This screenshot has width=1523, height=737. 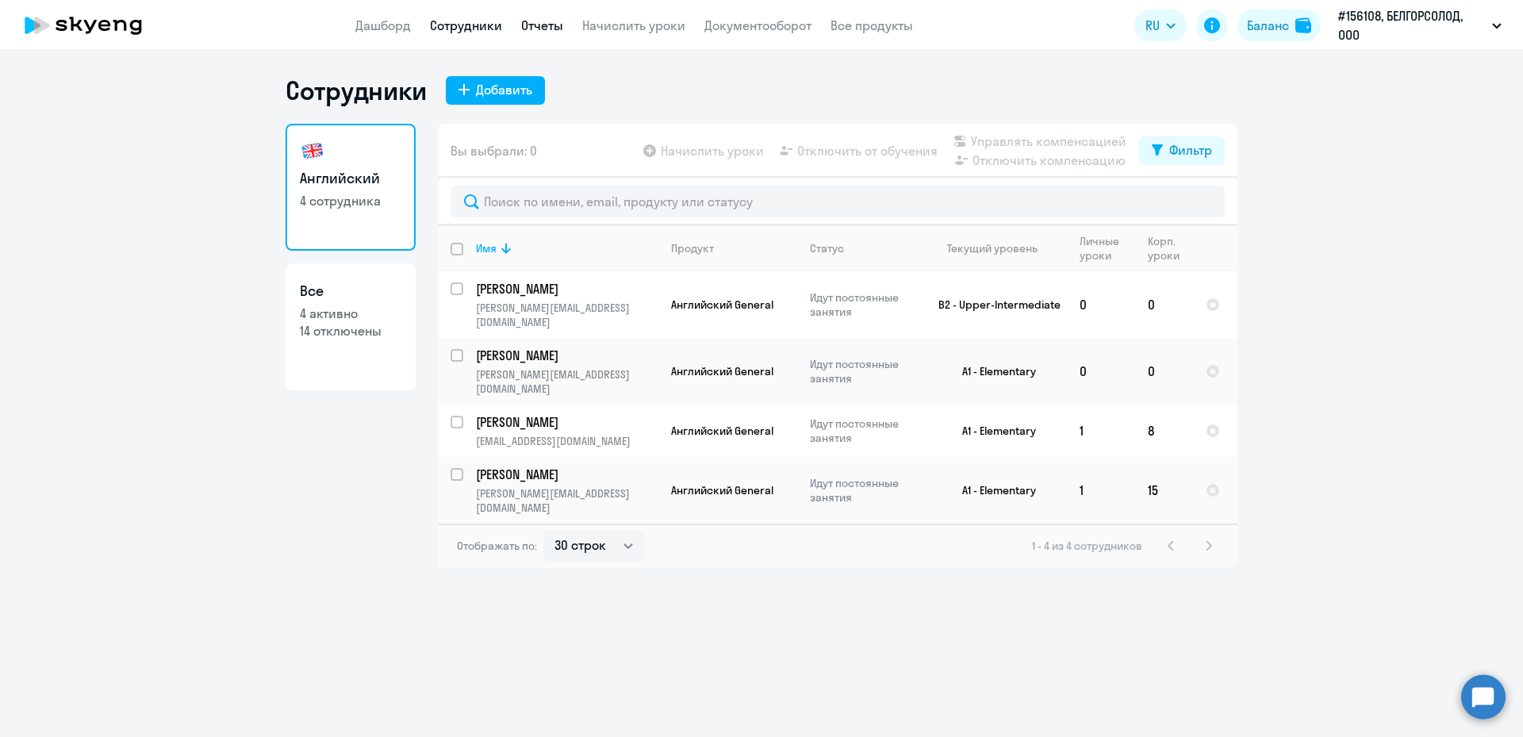 What do you see at coordinates (1087, 546) in the screenshot?
I see `span: 1 - 4 из 4 сотрудников` at bounding box center [1087, 546].